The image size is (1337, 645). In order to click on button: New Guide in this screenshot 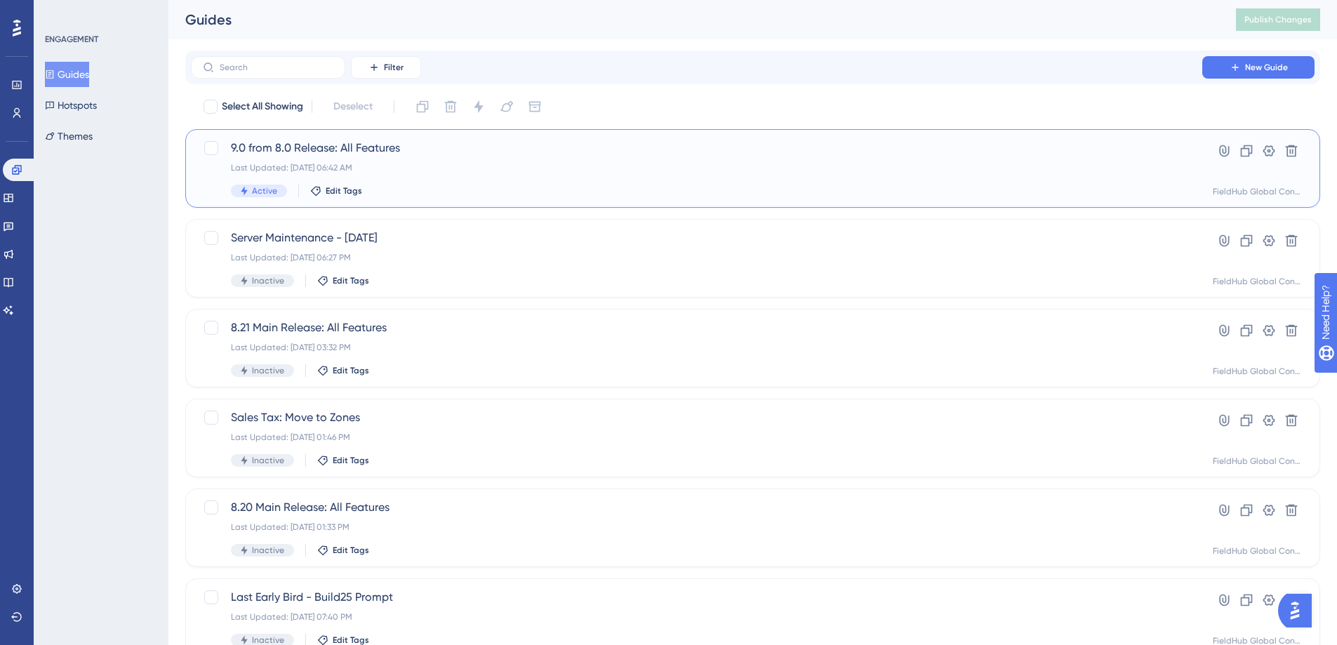, I will do `click(1259, 67)`.